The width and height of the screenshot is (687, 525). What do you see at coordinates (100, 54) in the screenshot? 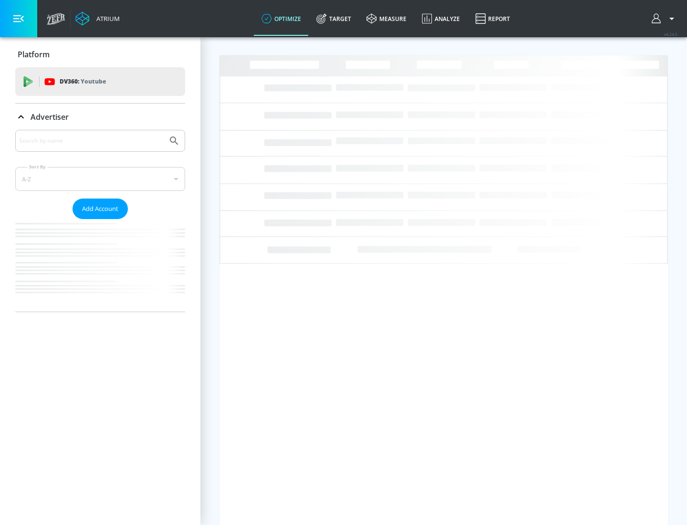
I see `div: Platform` at bounding box center [100, 54].